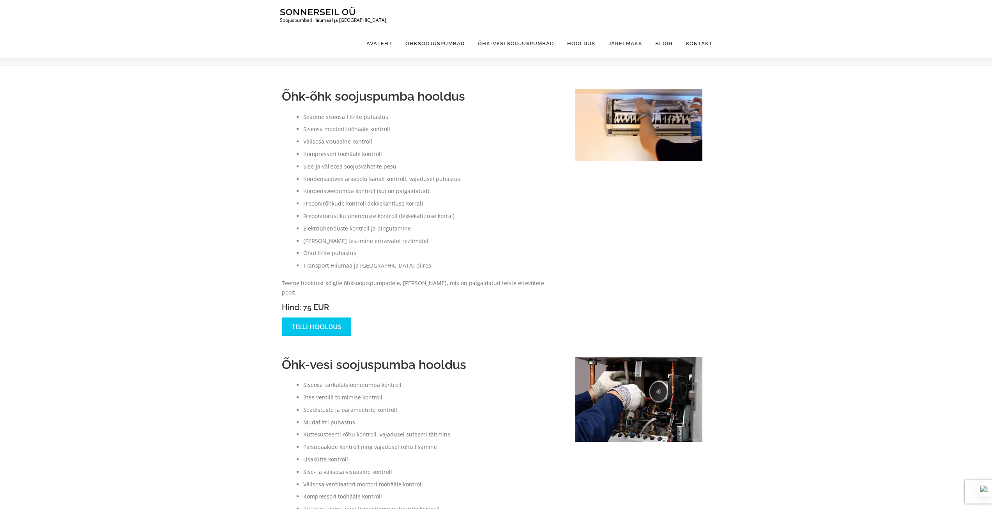 The height and width of the screenshot is (509, 992). I want to click on li: Õhufiltrite puhastus, so click(432, 253).